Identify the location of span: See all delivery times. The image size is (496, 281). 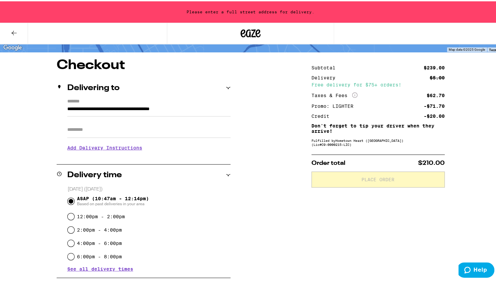
(100, 267).